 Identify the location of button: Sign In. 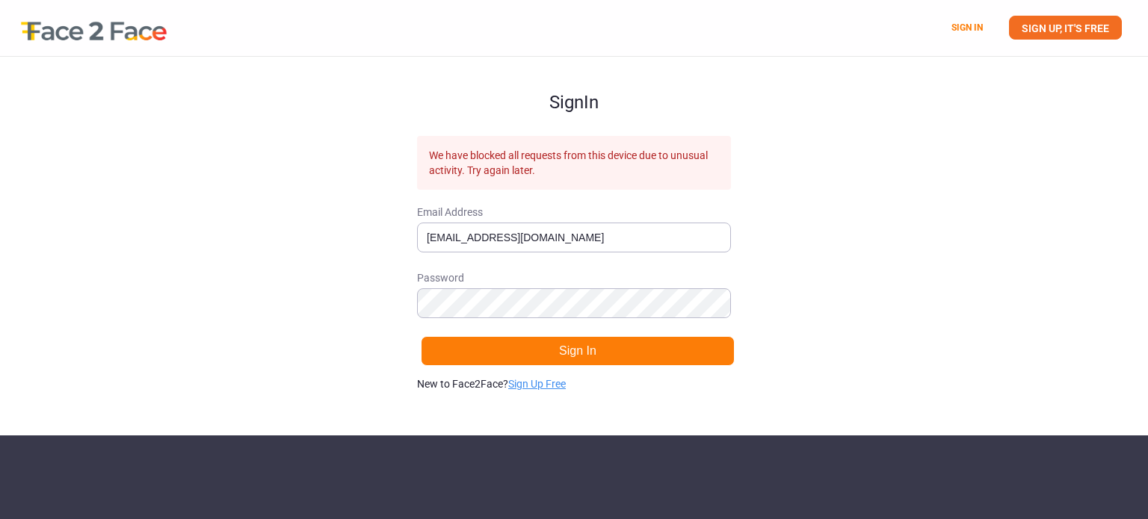
(578, 351).